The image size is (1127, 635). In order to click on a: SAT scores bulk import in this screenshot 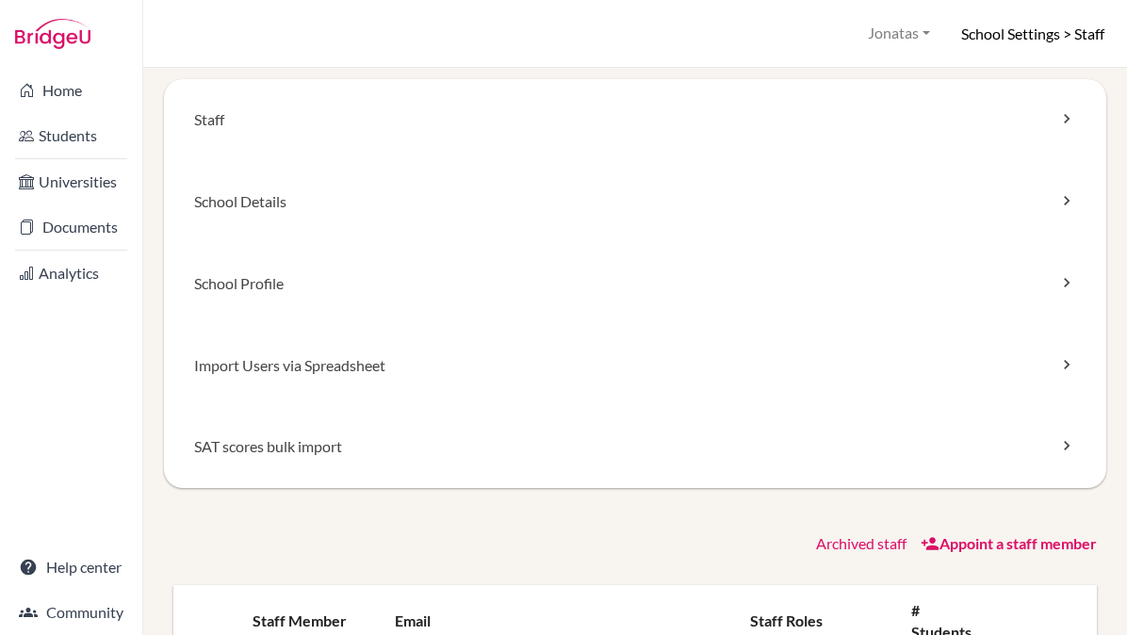, I will do `click(635, 447)`.